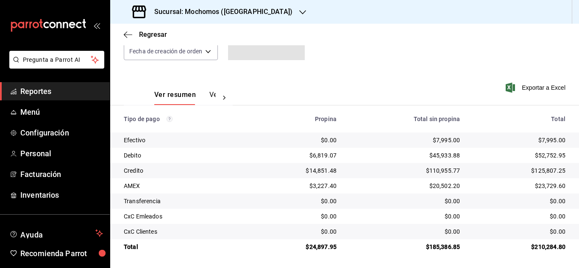 This screenshot has width=579, height=268. What do you see at coordinates (405, 119) in the screenshot?
I see `div: Total sin propina` at bounding box center [405, 119].